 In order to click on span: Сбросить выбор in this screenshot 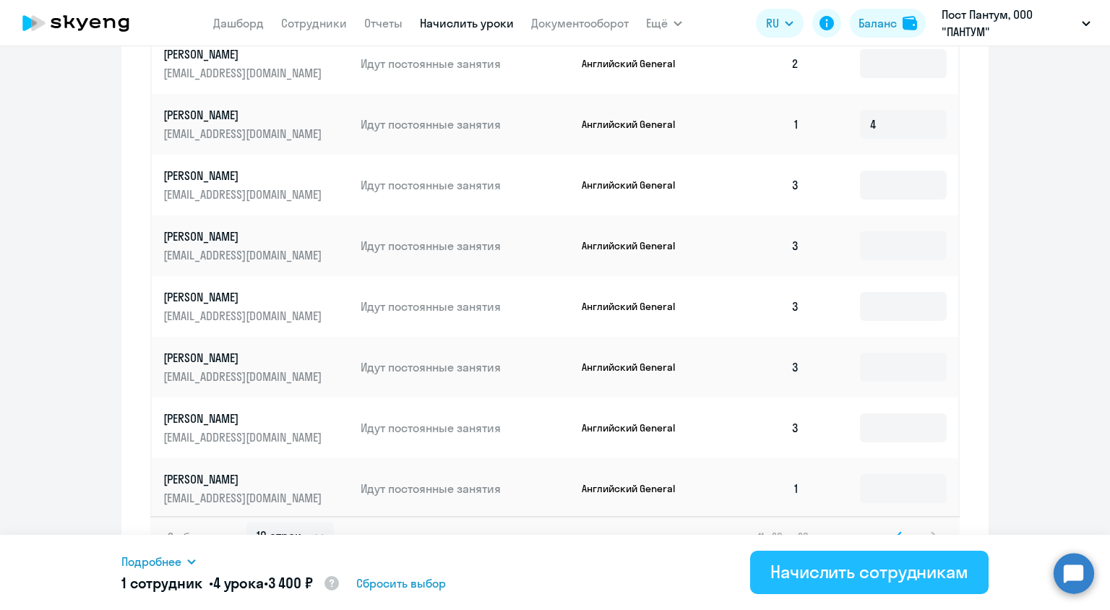, I will do `click(401, 583)`.